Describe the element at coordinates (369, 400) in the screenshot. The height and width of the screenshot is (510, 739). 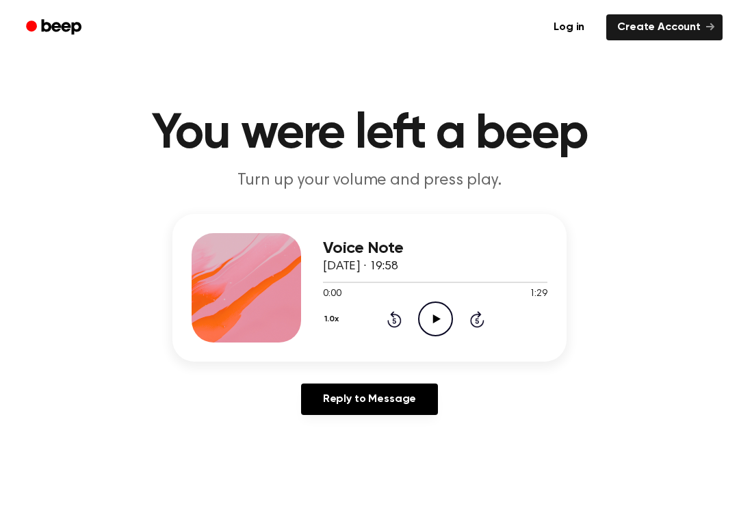
I see `a: Reply to Message` at that location.